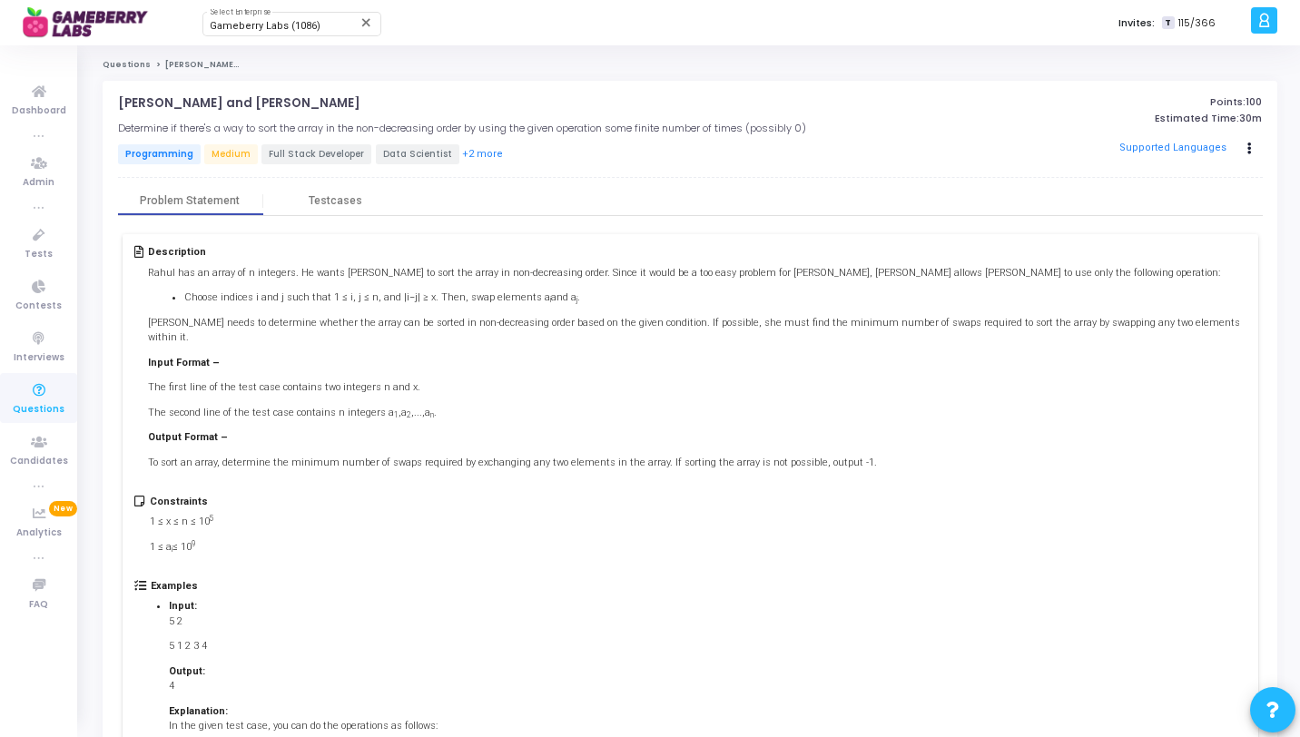 This screenshot has height=737, width=1300. I want to click on a: Questions, so click(126, 64).